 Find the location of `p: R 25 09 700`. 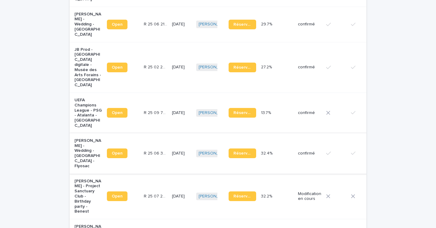

p: R 25 09 700 is located at coordinates (156, 112).